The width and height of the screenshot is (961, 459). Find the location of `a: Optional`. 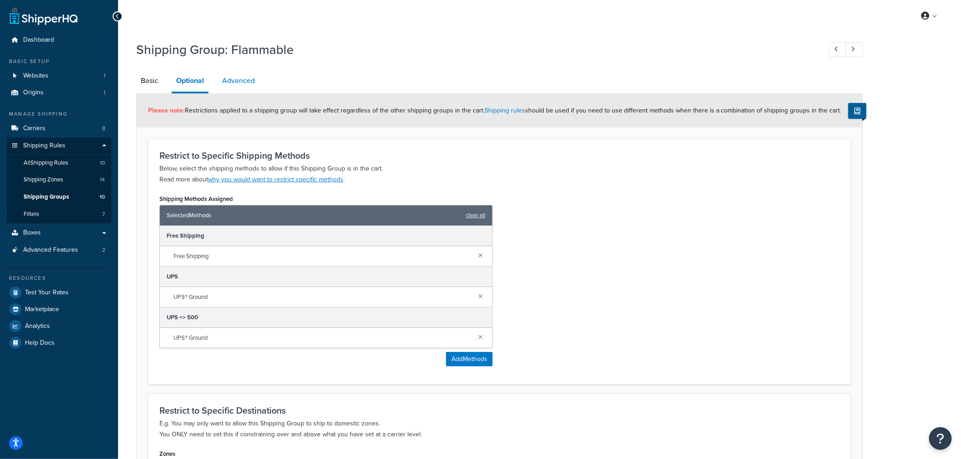

a: Optional is located at coordinates (190, 82).